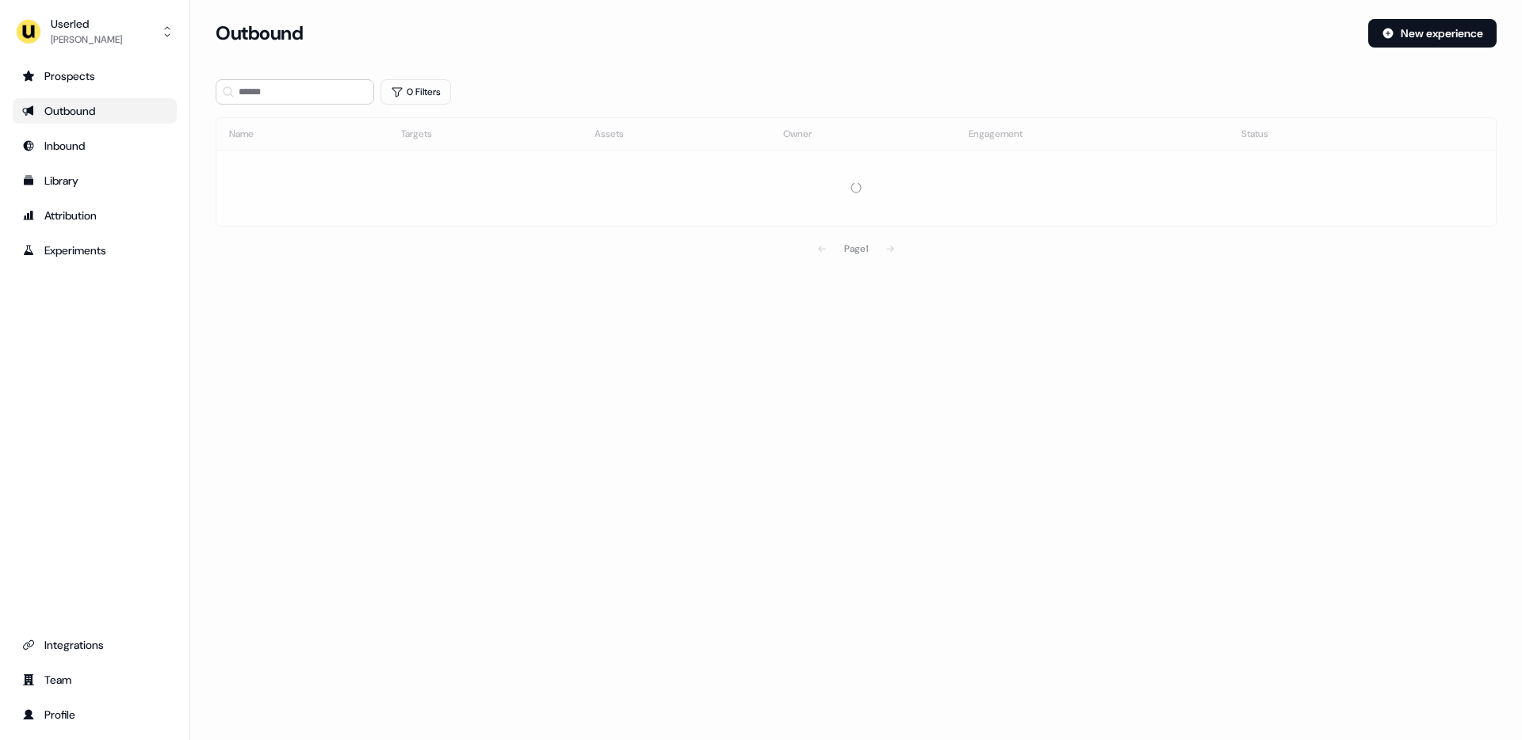 This screenshot has height=740, width=1522. I want to click on a: Go to attribution, so click(94, 216).